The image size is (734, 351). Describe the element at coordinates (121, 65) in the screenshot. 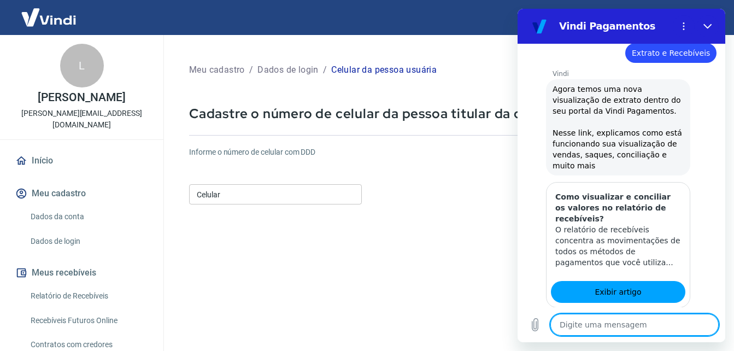

I see `p: Vindi` at that location.